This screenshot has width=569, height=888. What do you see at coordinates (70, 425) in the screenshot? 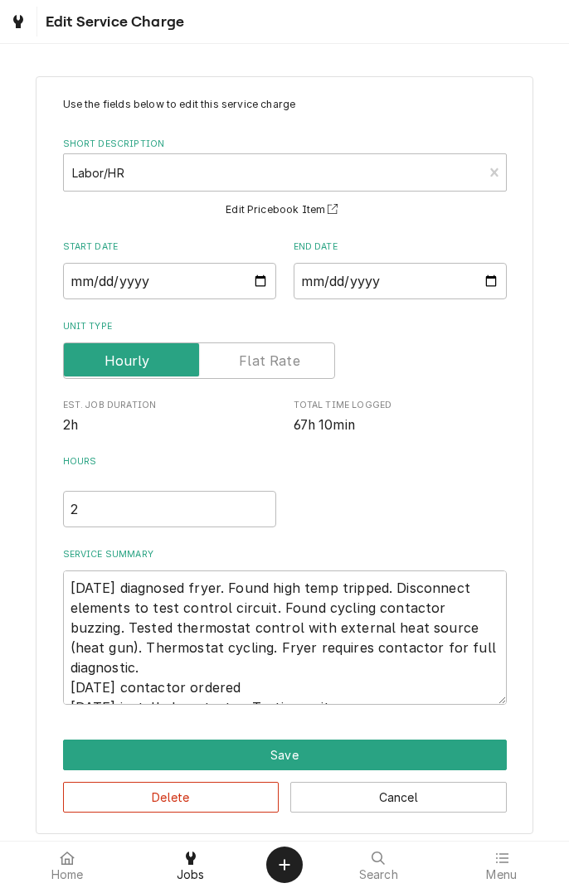
I see `span: 2h` at bounding box center [70, 425].